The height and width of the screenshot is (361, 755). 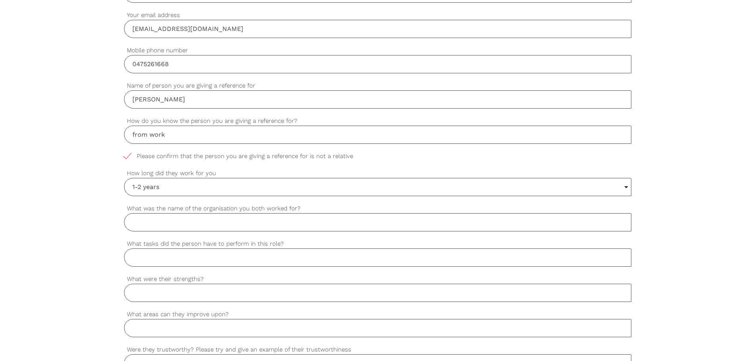 What do you see at coordinates (378, 173) in the screenshot?
I see `label: How long did they work for you` at bounding box center [378, 173].